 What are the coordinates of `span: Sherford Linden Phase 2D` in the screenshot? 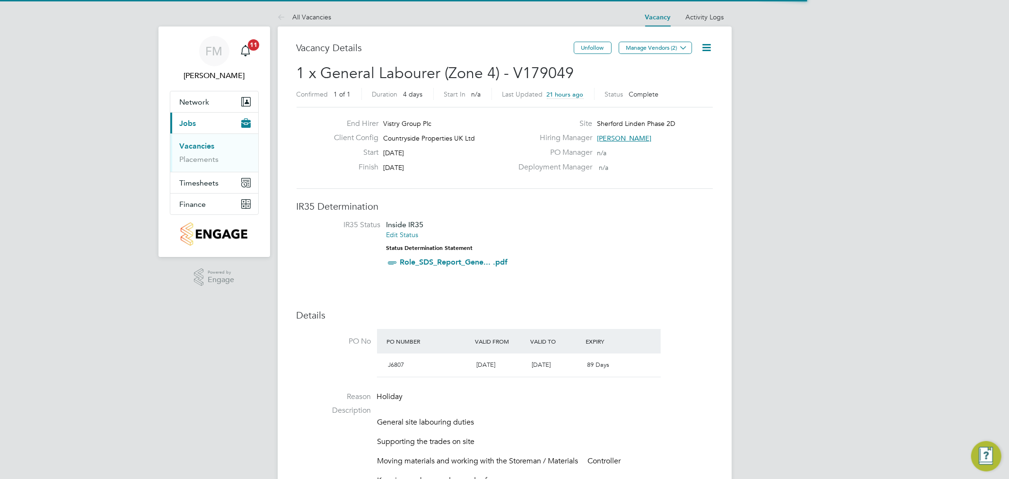 It's located at (636, 123).